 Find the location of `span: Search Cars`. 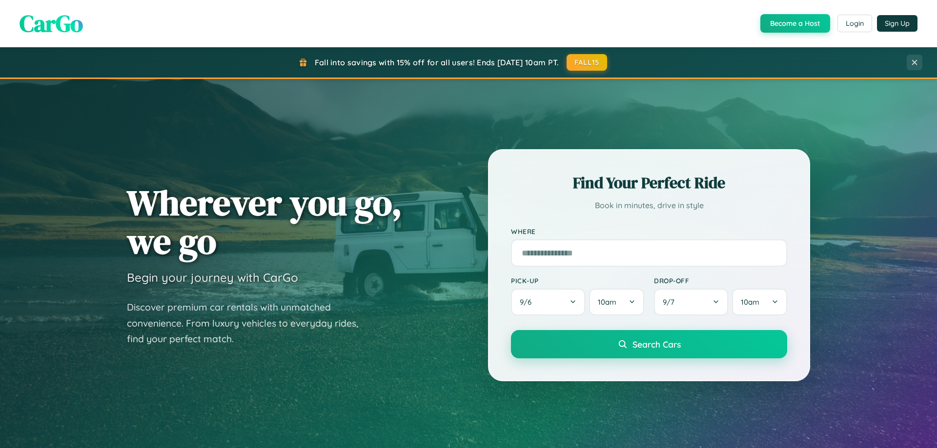

span: Search Cars is located at coordinates (656, 344).